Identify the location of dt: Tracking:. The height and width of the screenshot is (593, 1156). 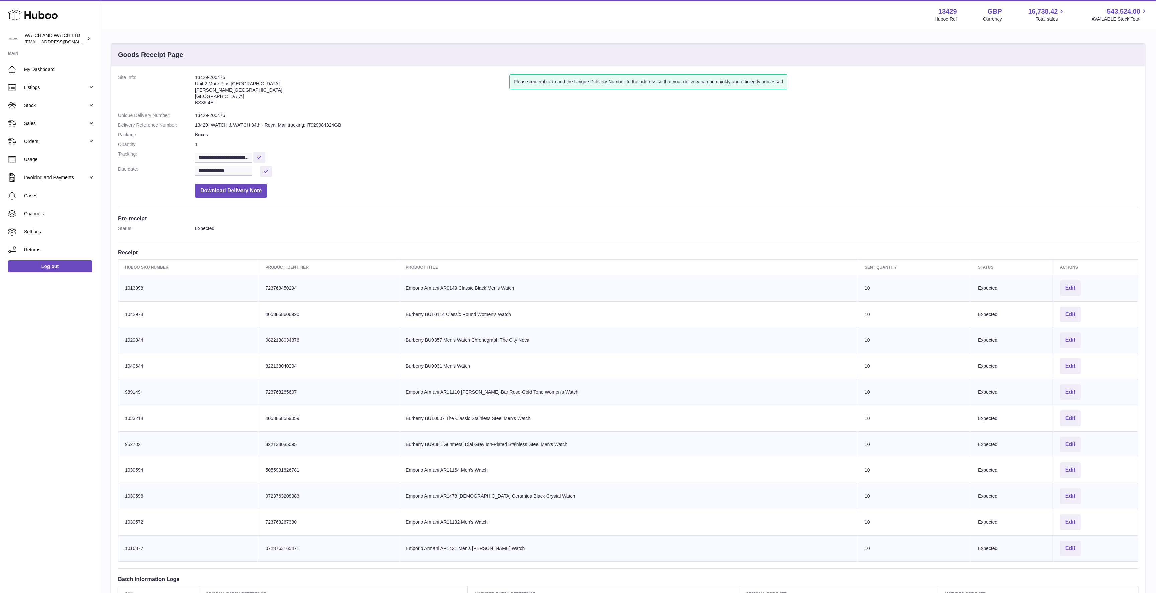
(156, 157).